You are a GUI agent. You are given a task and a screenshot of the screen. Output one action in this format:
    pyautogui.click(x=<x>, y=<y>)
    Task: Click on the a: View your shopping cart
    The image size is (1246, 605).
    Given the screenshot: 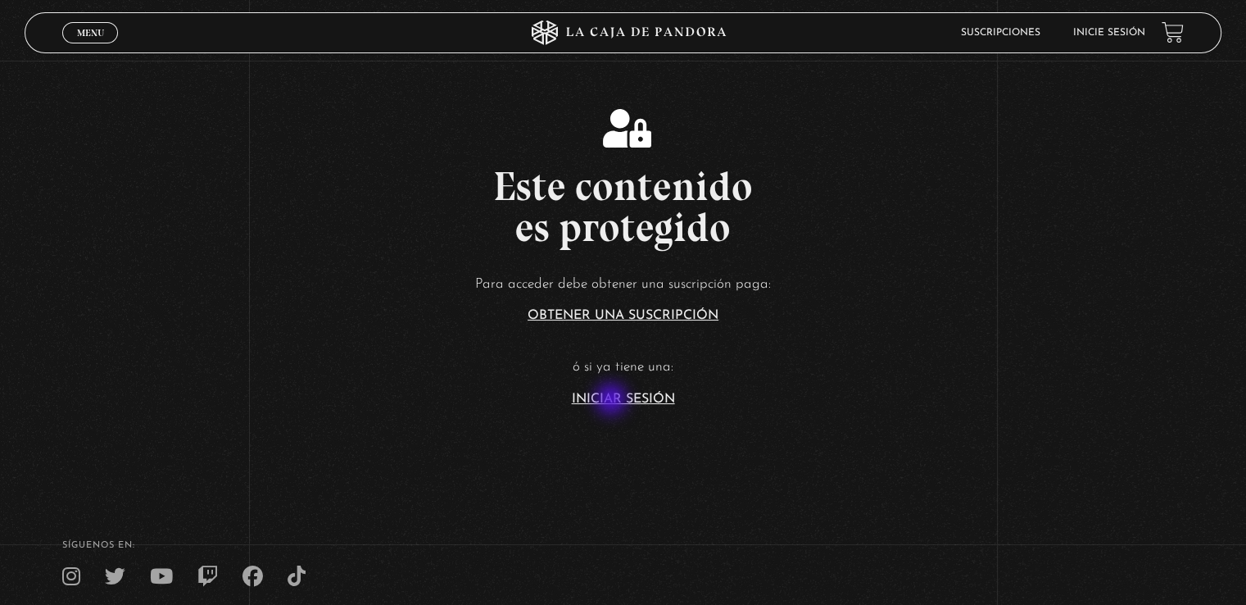 What is the action you would take?
    pyautogui.click(x=1173, y=32)
    